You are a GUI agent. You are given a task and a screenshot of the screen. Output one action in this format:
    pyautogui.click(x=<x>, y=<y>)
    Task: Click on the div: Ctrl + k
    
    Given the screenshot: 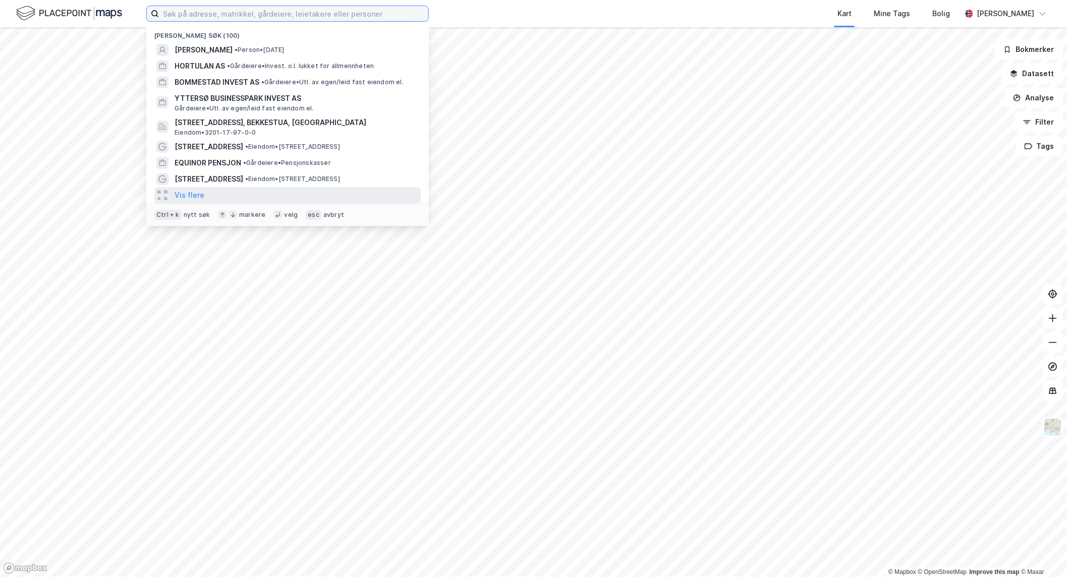 What is the action you would take?
    pyautogui.click(x=168, y=215)
    